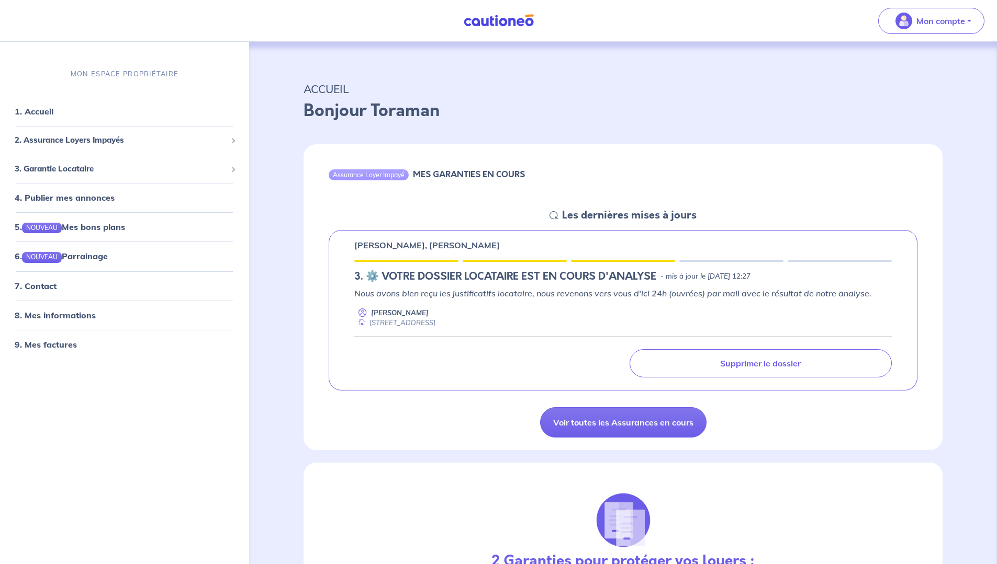  What do you see at coordinates (940, 21) in the screenshot?
I see `p: Mon compte` at bounding box center [940, 21].